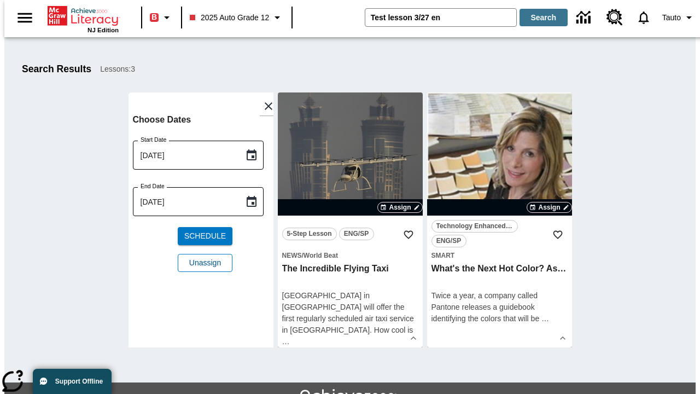 Image resolution: width=700 pixels, height=394 pixels. What do you see at coordinates (205, 120) in the screenshot?
I see `h6: Choose Dates` at bounding box center [205, 120].